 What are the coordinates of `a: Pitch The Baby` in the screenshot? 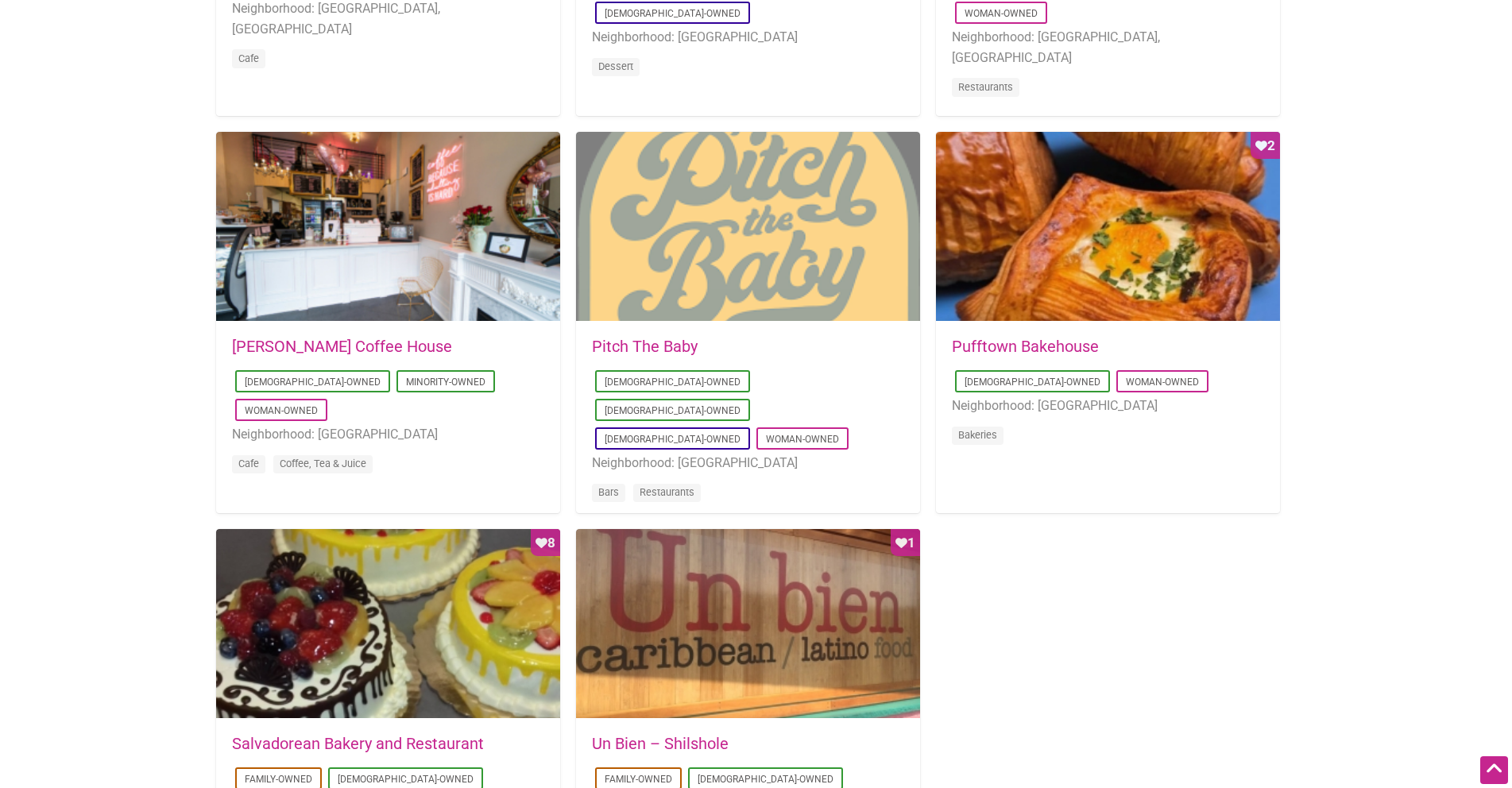 It's located at (645, 347).